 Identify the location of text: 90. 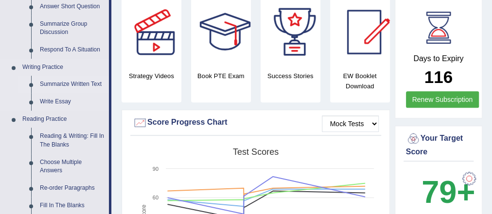
(155, 169).